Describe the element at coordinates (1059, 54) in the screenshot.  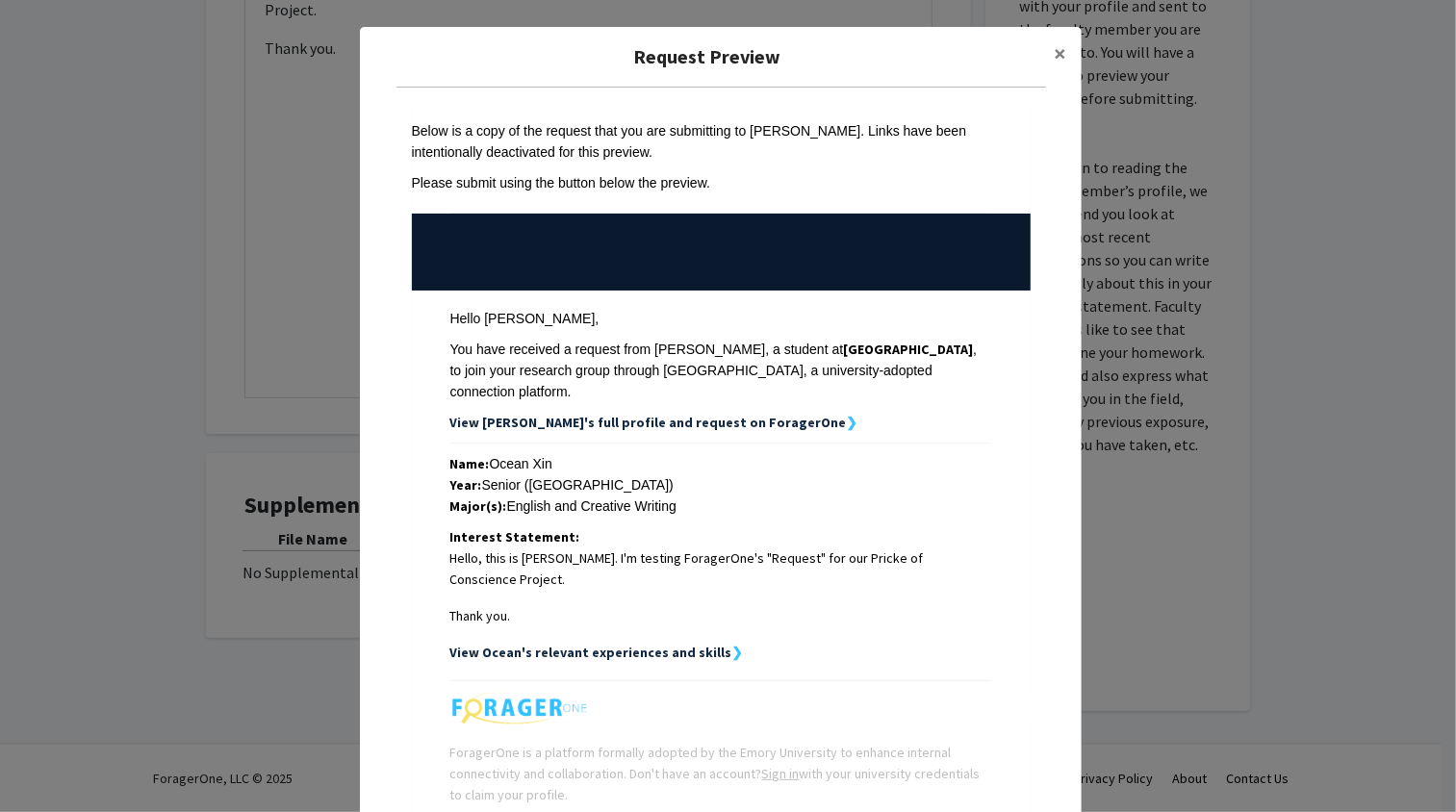
I see `button: Close` at that location.